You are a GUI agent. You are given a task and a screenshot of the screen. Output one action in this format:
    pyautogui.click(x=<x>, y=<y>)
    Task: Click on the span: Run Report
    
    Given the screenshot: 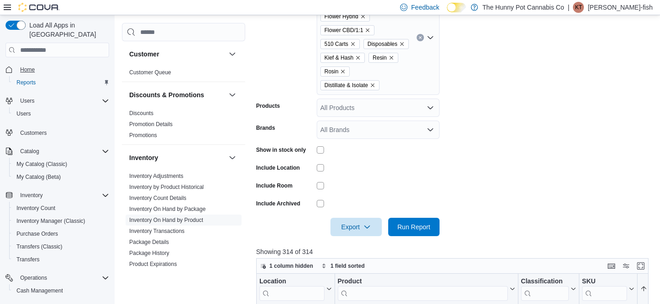 What is the action you would take?
    pyautogui.click(x=414, y=227)
    